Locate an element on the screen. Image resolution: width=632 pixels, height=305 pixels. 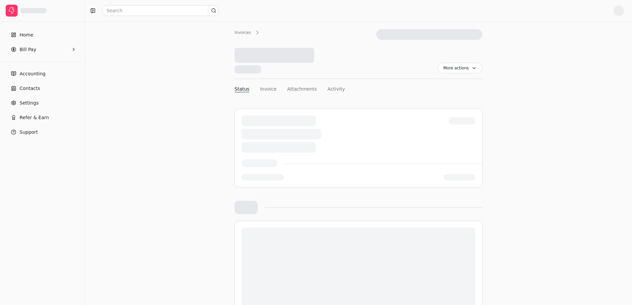
button: Refer & Earn is located at coordinates (42, 118).